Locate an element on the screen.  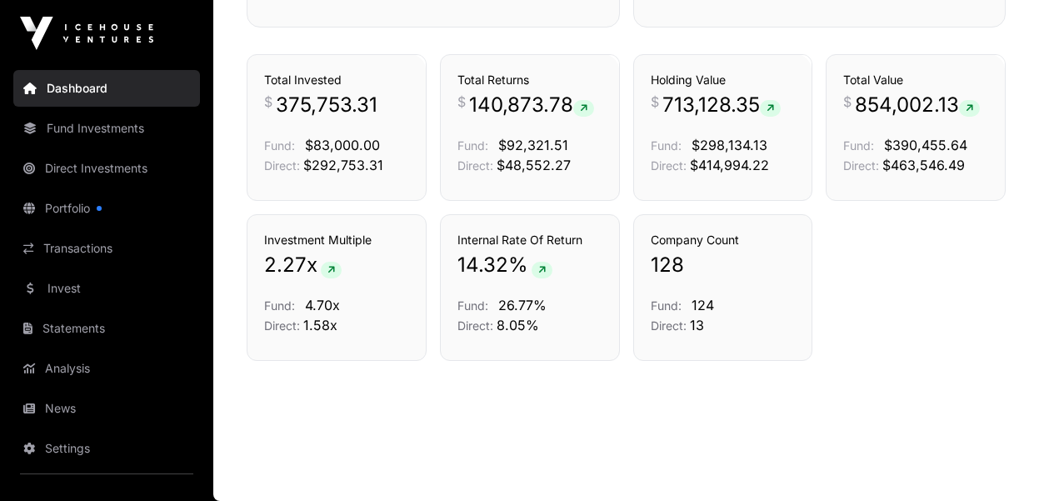
a: Direct Investments is located at coordinates (107, 168).